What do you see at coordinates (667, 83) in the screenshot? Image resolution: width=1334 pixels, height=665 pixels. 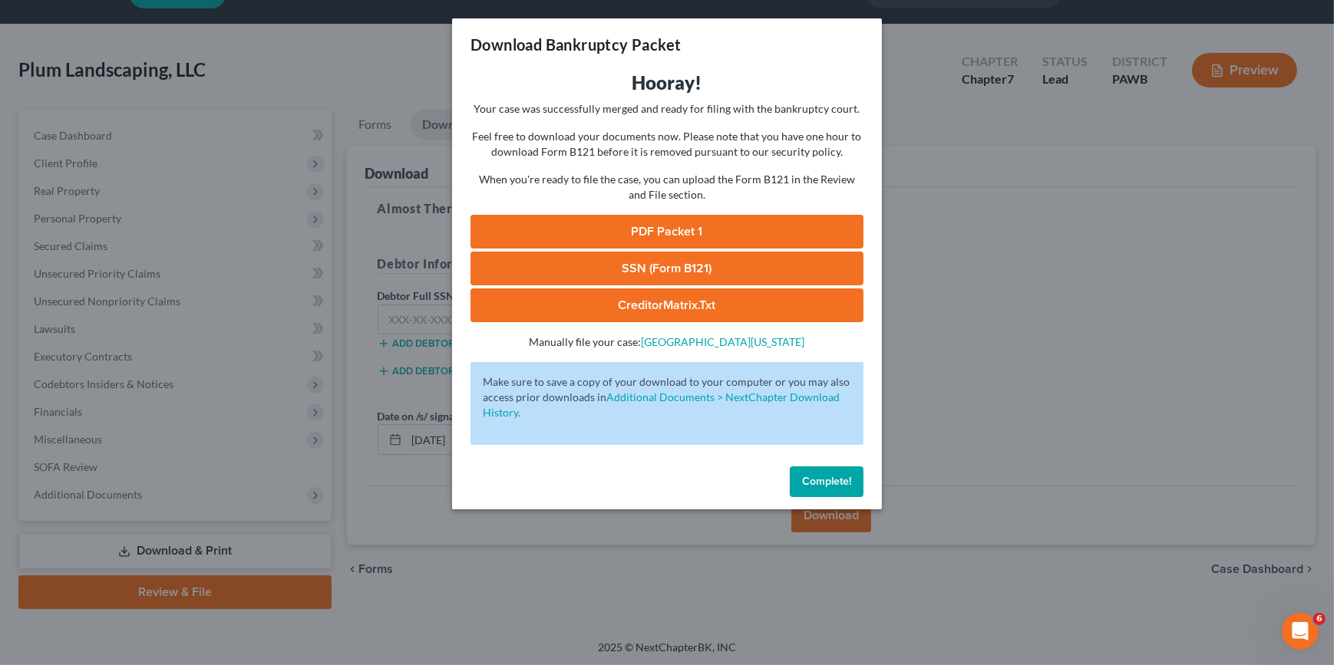 I see `h3: Hooray!` at bounding box center [667, 83].